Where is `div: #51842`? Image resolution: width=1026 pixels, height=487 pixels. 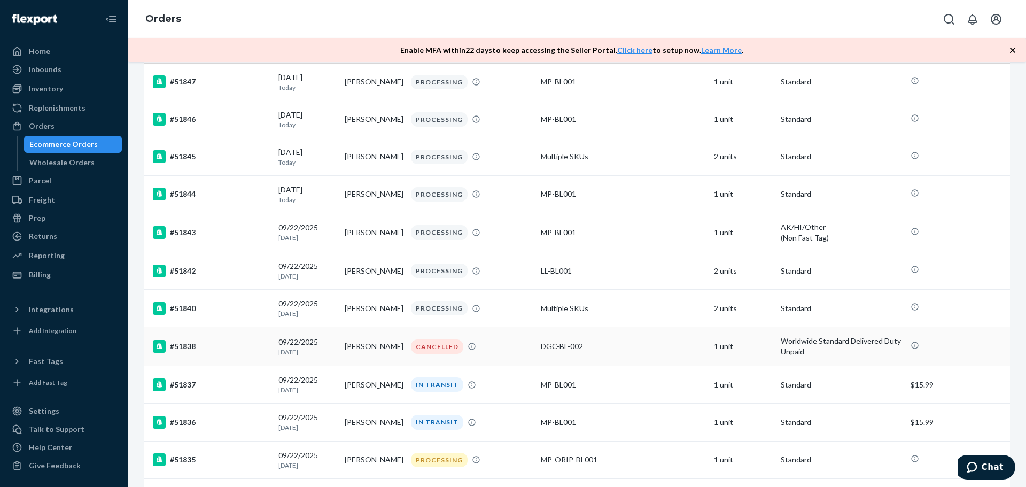
div: #51842 is located at coordinates (211, 271).